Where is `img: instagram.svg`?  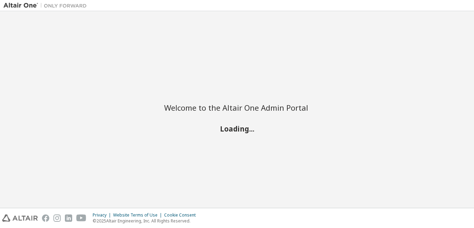
img: instagram.svg is located at coordinates (57, 218).